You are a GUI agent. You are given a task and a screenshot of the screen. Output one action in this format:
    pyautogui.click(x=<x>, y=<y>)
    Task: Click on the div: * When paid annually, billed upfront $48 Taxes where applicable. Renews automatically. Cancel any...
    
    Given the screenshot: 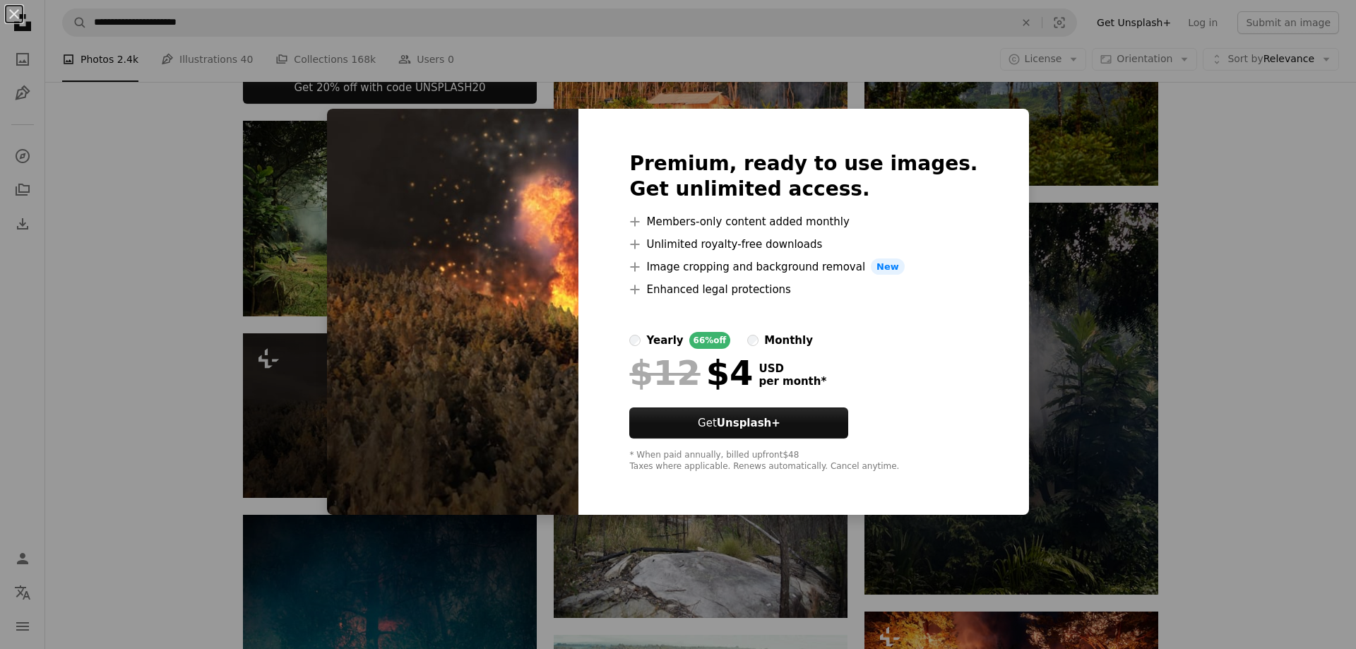 What is the action you would take?
    pyautogui.click(x=803, y=461)
    